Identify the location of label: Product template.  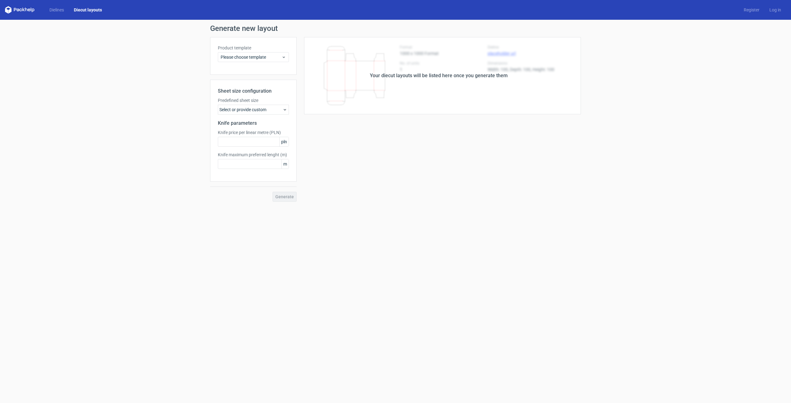
(253, 48).